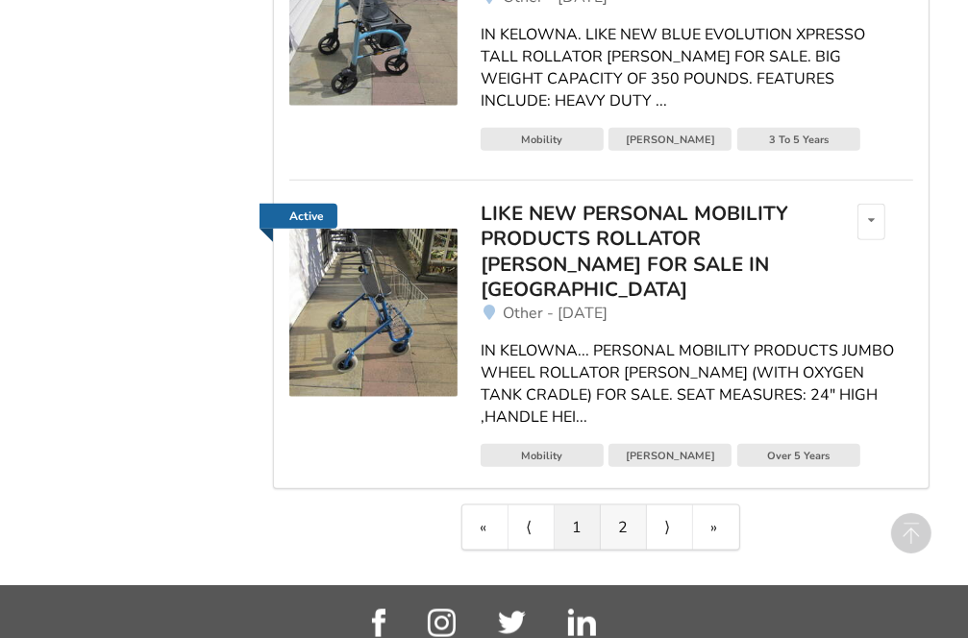 The image size is (968, 638). What do you see at coordinates (799, 139) in the screenshot?
I see `div: 3 To 5 Years` at bounding box center [799, 139].